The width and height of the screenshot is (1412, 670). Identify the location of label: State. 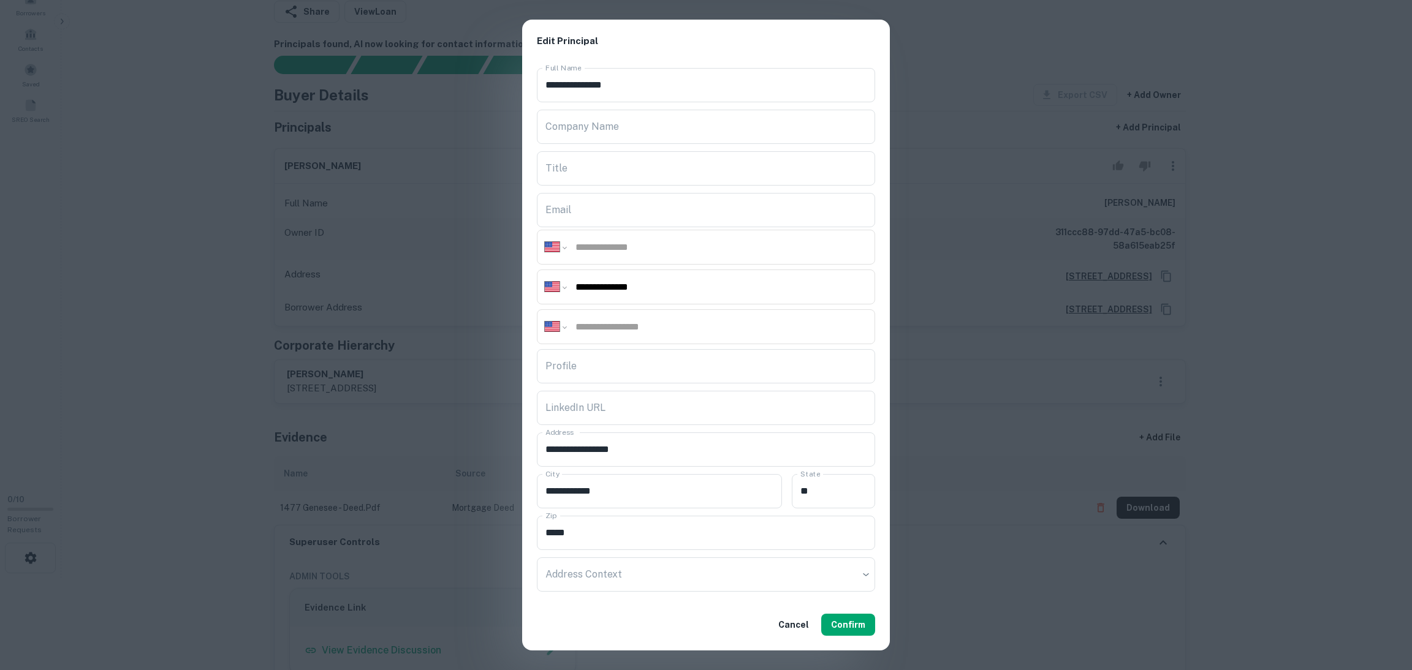
(810, 474).